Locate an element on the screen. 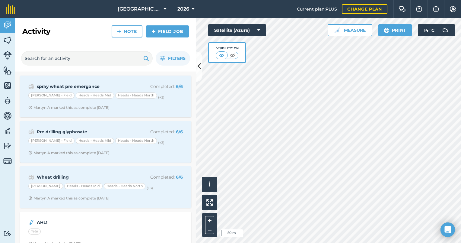  strong: AHL1 is located at coordinates (85, 222).